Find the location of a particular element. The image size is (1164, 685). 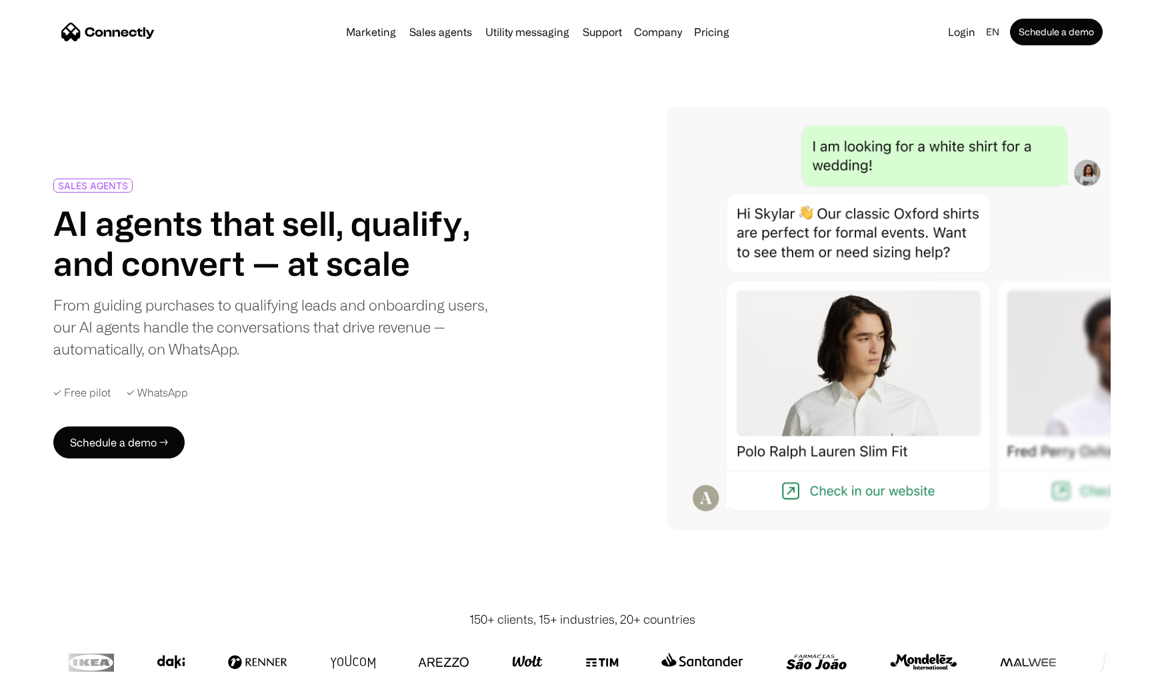

a: home is located at coordinates (108, 32).